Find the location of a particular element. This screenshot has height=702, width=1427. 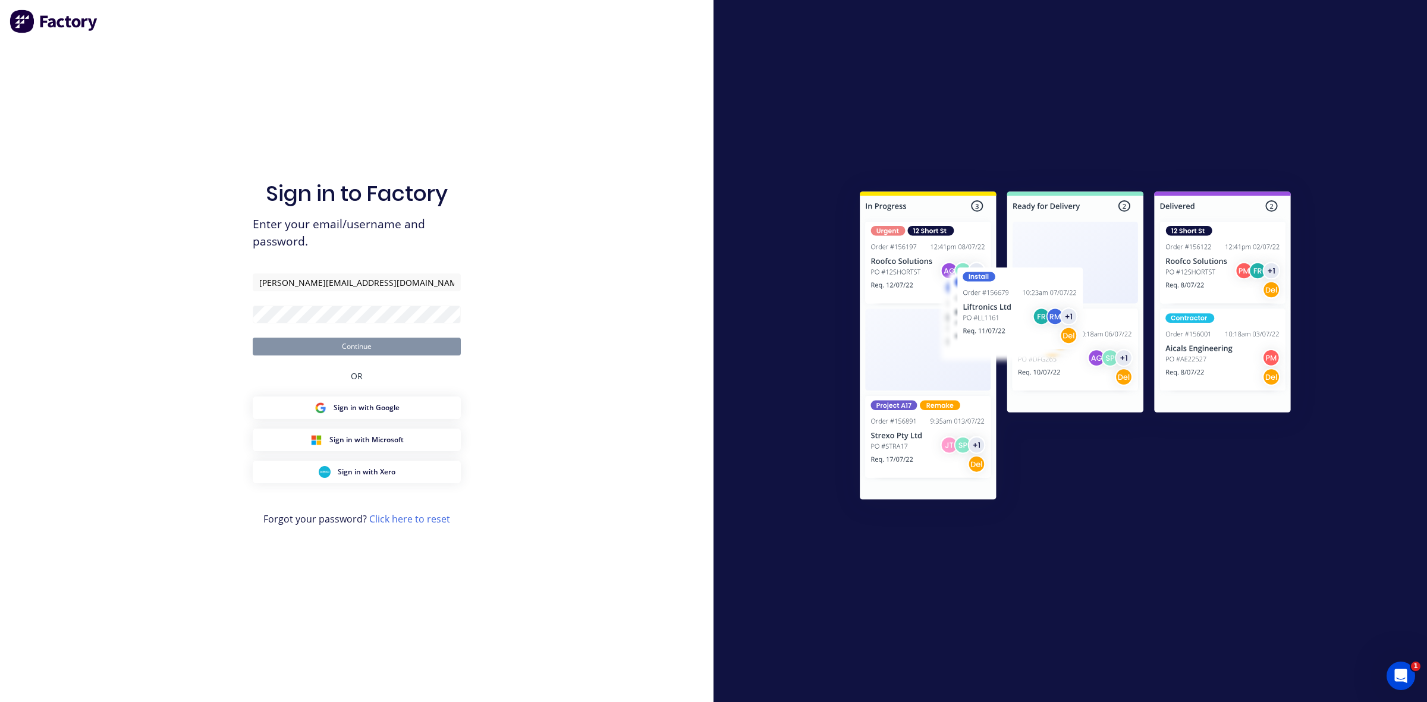

img: Microsoft Sign in is located at coordinates (316, 440).